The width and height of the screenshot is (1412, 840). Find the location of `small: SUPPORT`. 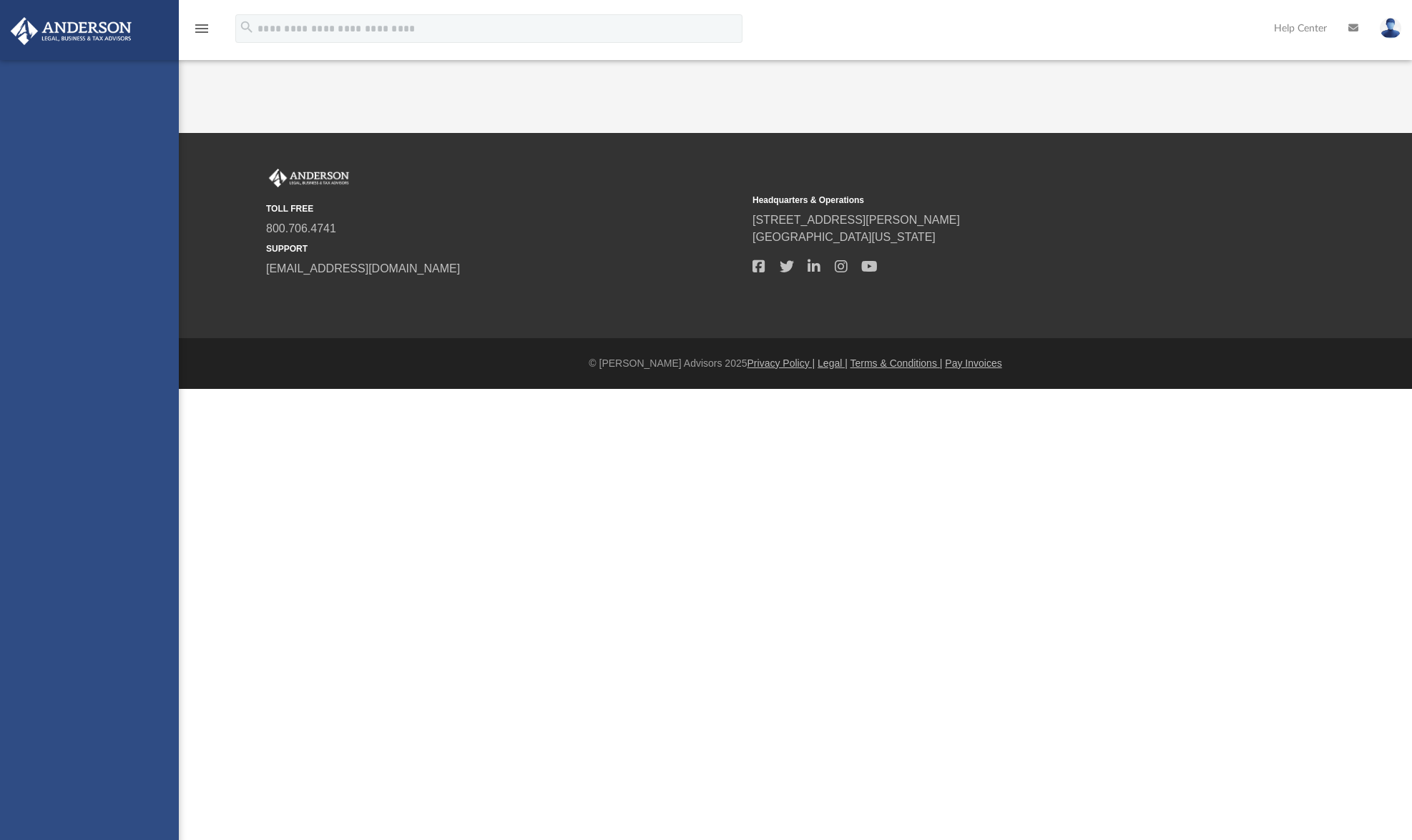

small: SUPPORT is located at coordinates (504, 249).